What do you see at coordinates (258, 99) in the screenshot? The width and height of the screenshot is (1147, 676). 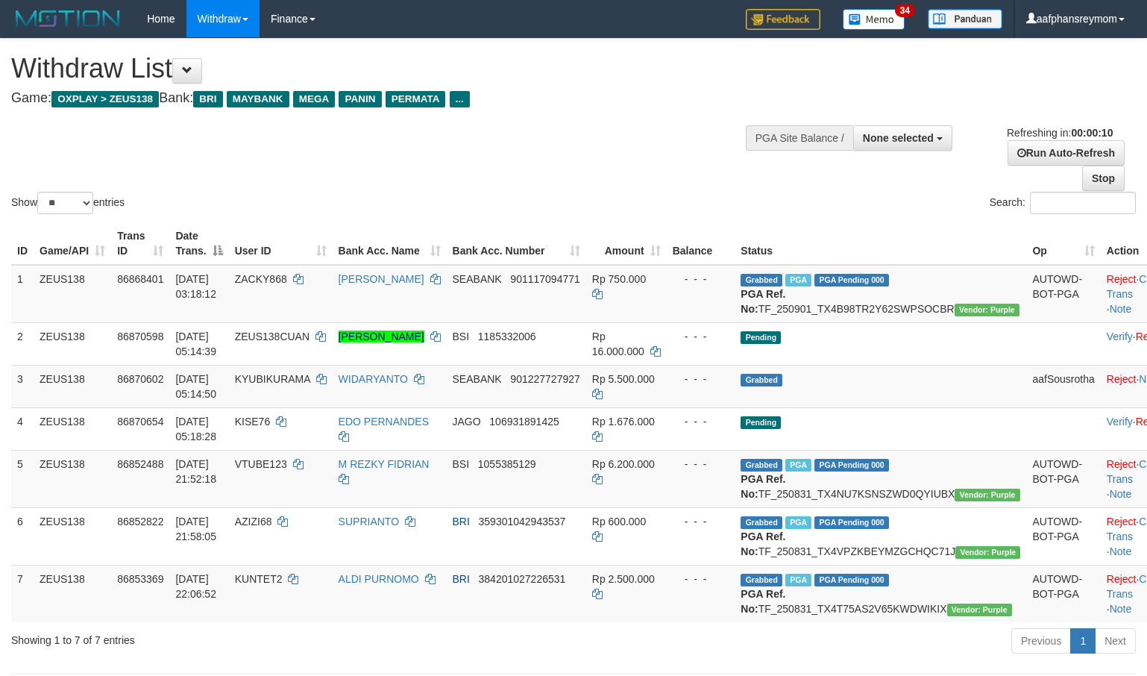 I see `span: MAYBANK` at bounding box center [258, 99].